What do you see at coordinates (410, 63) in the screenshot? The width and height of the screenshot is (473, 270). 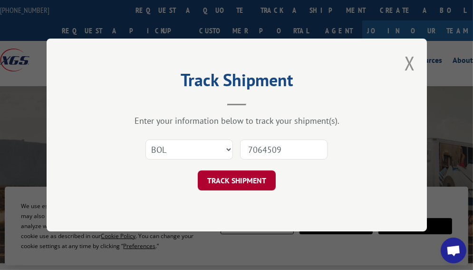 I see `button: Close modal` at bounding box center [410, 63].